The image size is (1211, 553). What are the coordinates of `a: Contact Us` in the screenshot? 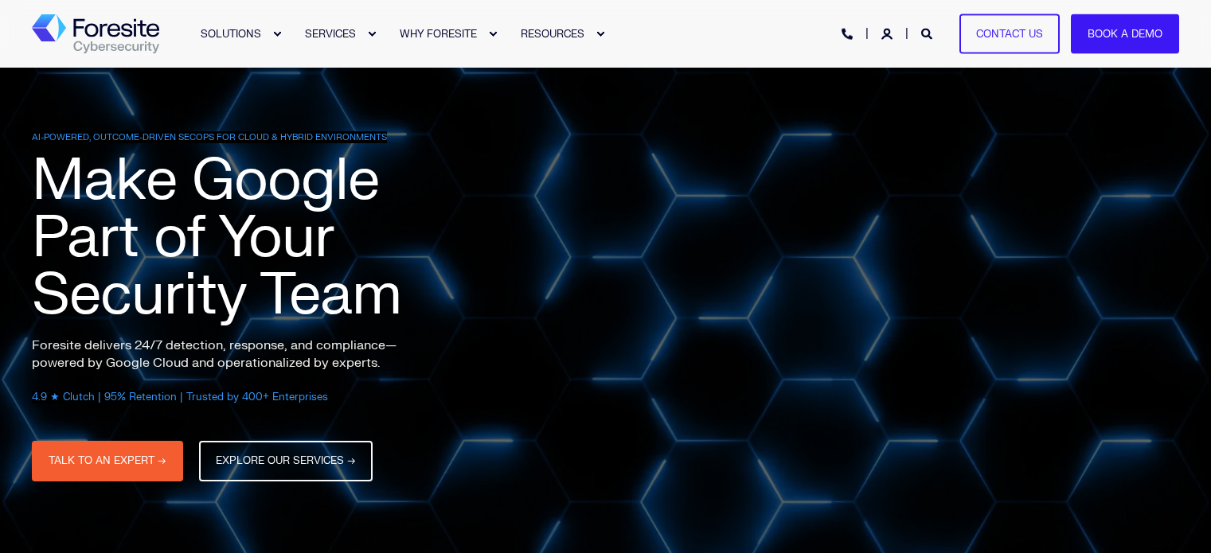 It's located at (1009, 33).